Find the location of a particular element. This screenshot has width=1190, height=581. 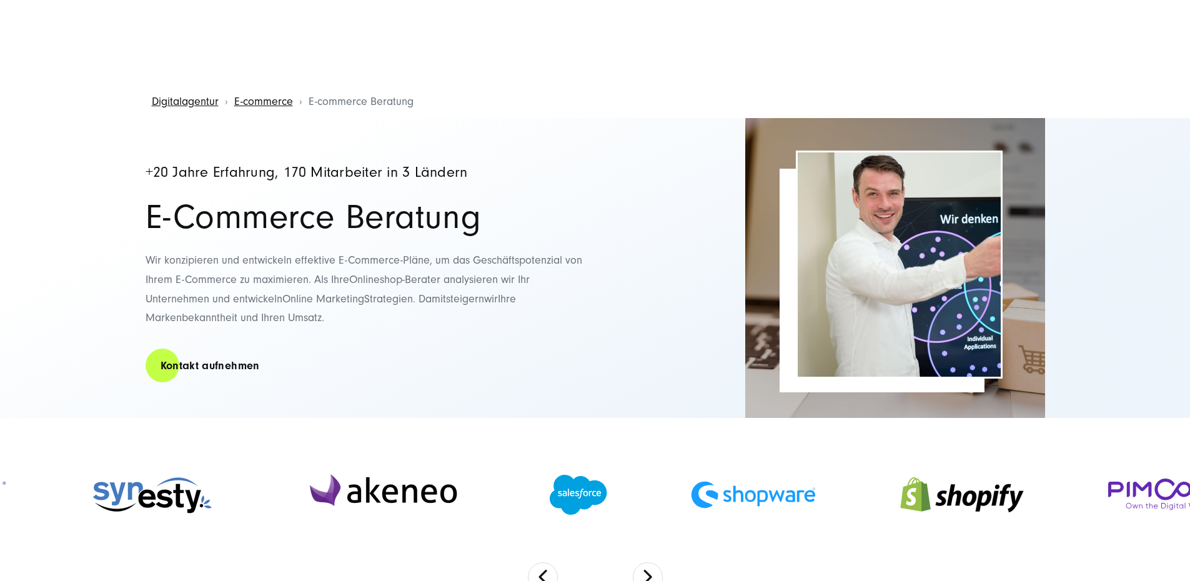

img: Shopify Partner Agentur - Digitalagentur SUNZINET is located at coordinates (962, 495).